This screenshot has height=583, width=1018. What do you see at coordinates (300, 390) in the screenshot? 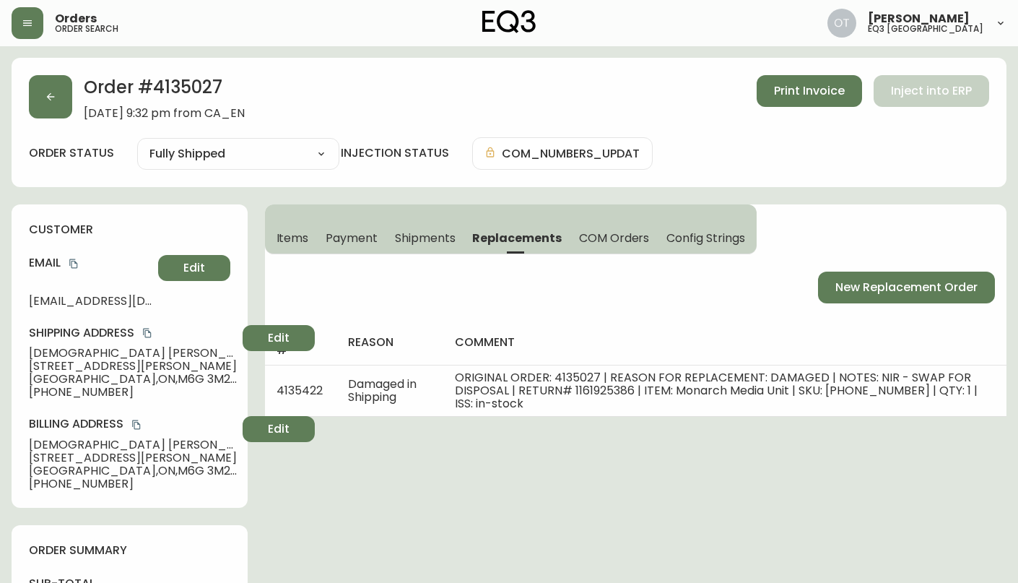
I see `span: 4135422` at bounding box center [300, 390].